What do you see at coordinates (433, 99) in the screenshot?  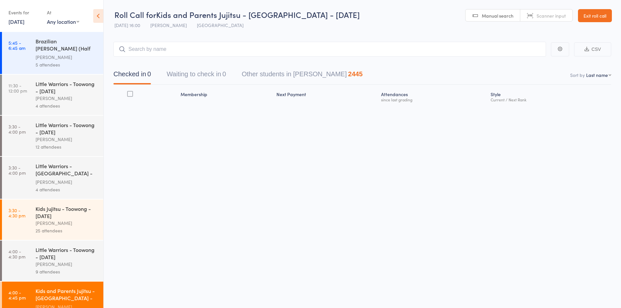 I see `div: since last grading` at bounding box center [433, 99].